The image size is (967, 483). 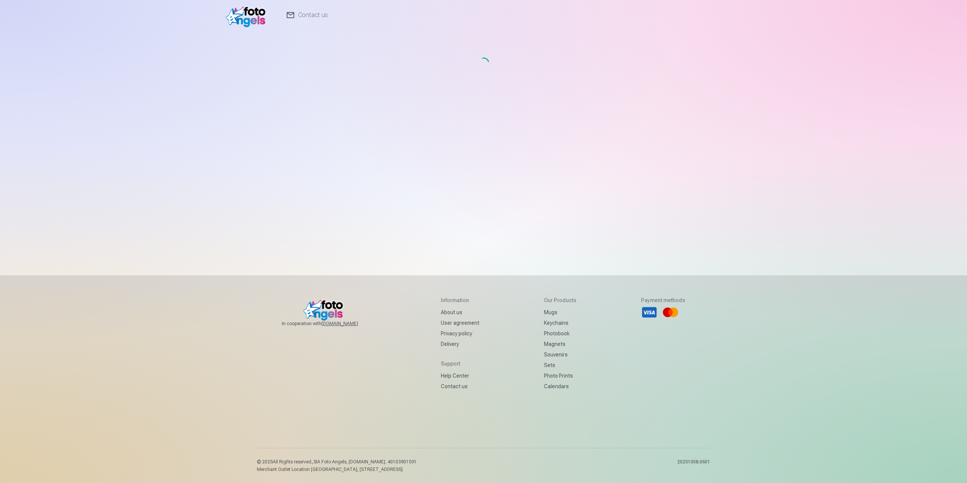 What do you see at coordinates (460, 312) in the screenshot?
I see `a: About us` at bounding box center [460, 312].